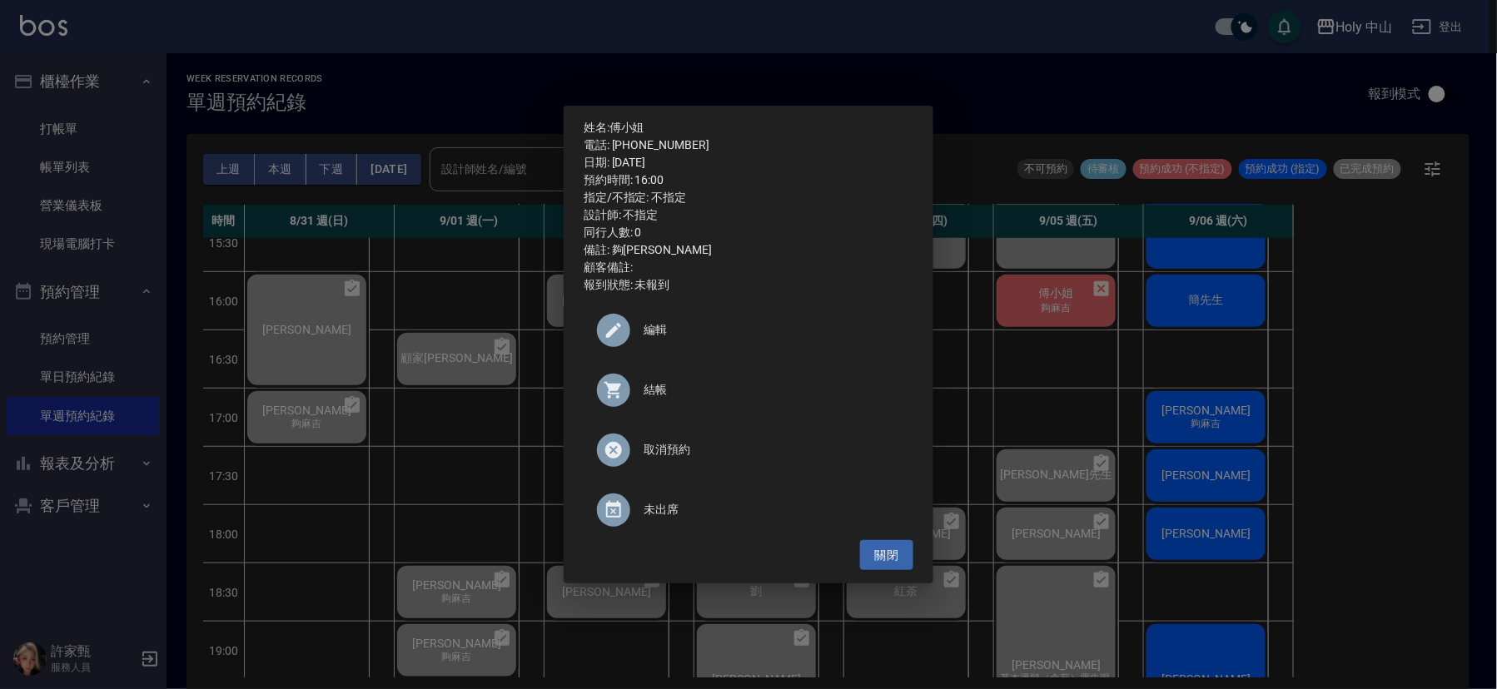 Image resolution: width=1497 pixels, height=689 pixels. Describe the element at coordinates (748, 180) in the screenshot. I see `div: 預約時間: 16:00` at that location.